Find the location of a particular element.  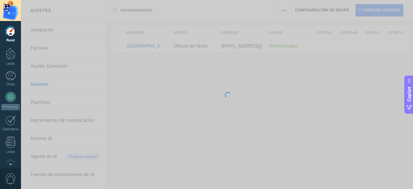

div: Leads is located at coordinates (11, 64).